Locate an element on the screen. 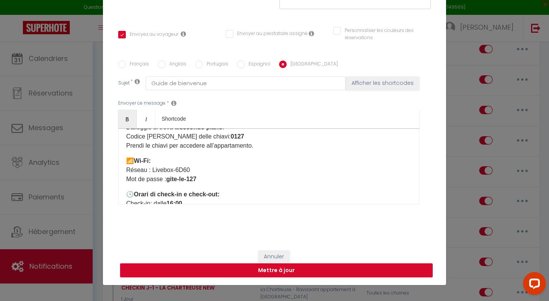 The height and width of the screenshot is (301, 549). strong: 0127 is located at coordinates (237, 136).